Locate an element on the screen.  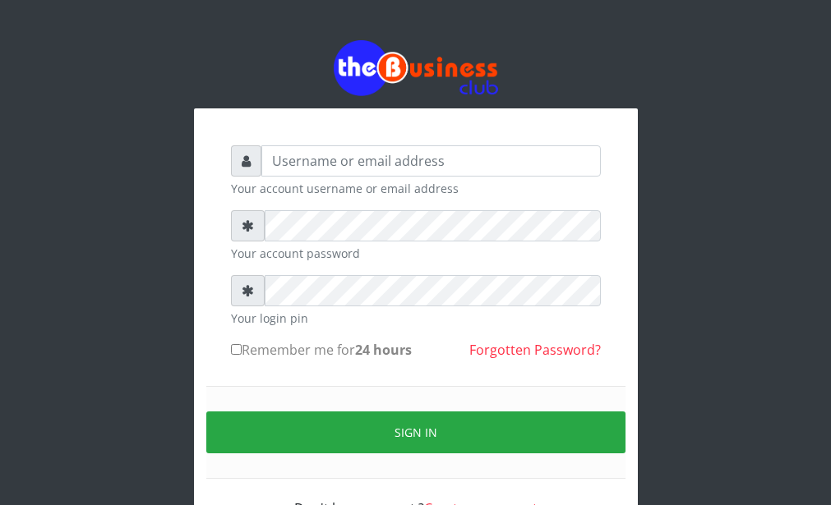
b: 24 hours is located at coordinates (383, 350).